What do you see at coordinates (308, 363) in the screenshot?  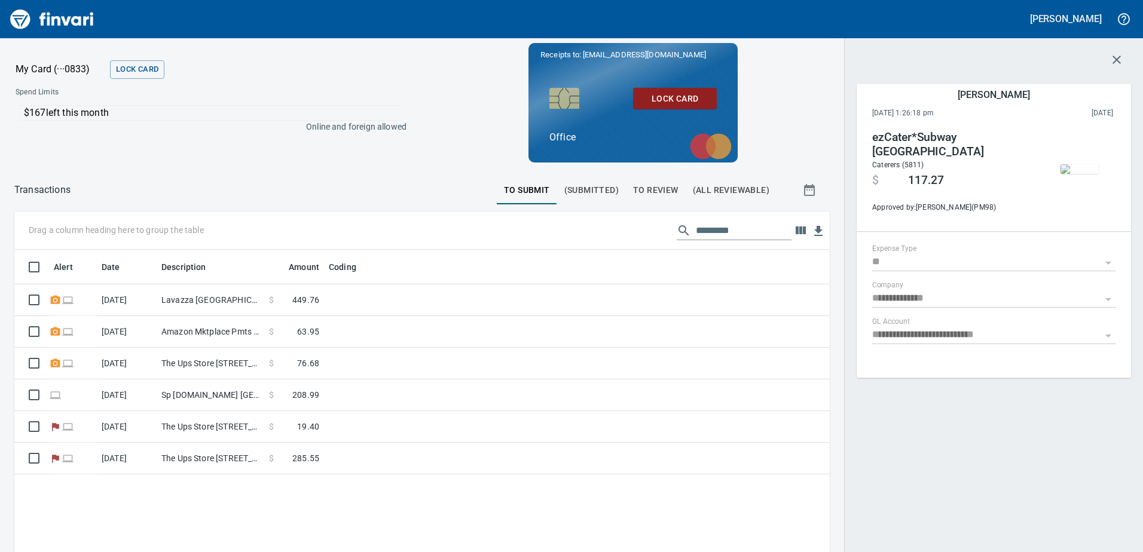 I see `span: 76.68` at bounding box center [308, 363].